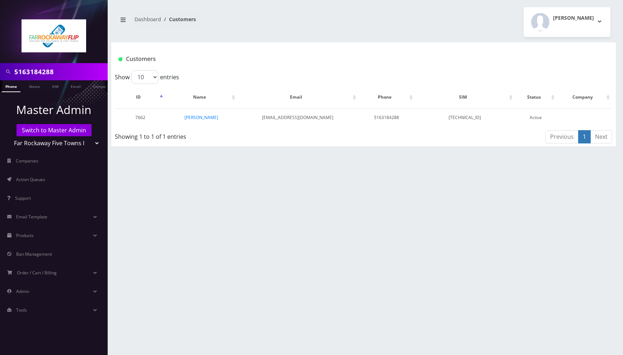 The image size is (623, 355). What do you see at coordinates (237, 22) in the screenshot?
I see `nav: breadcrumb` at bounding box center [237, 22].